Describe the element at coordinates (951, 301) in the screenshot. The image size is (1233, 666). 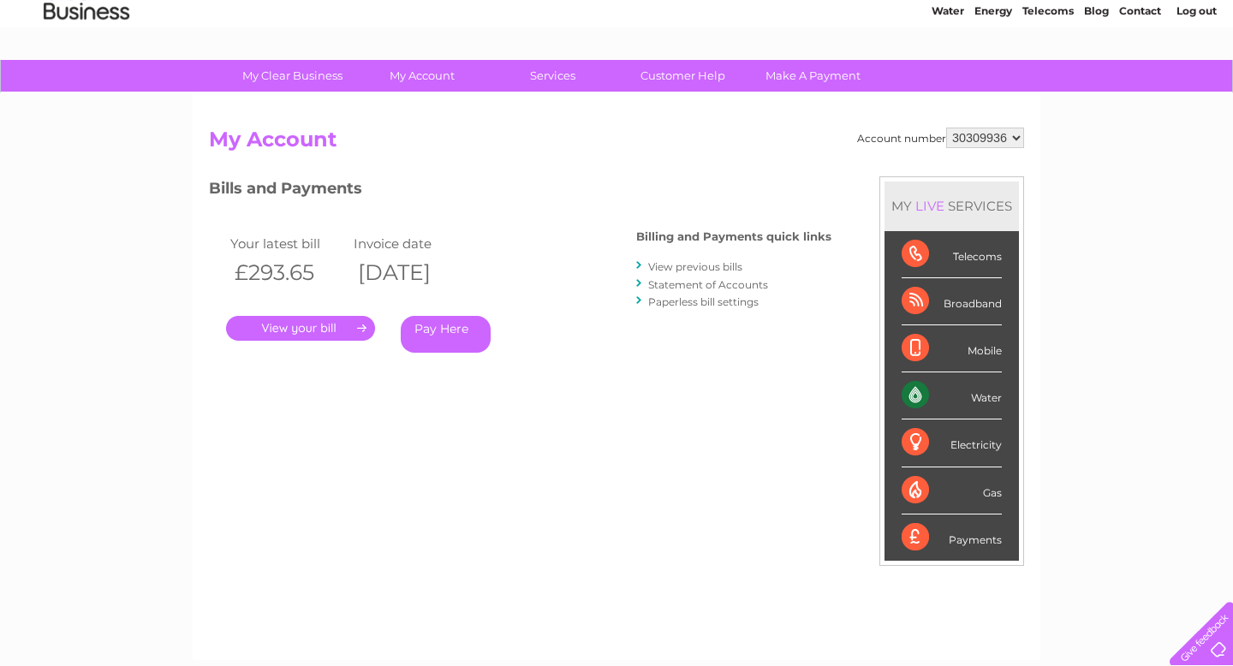
I see `div: Broadband` at that location.